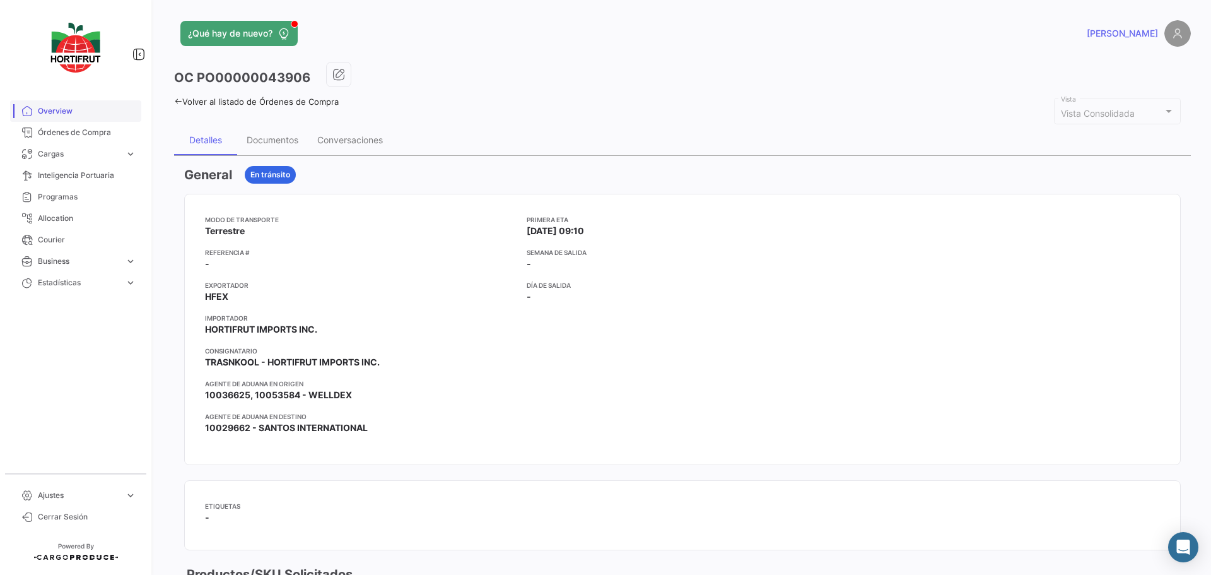  Describe the element at coordinates (1097, 113) in the screenshot. I see `mat-select-trigger: Vista Consolidada` at that location.